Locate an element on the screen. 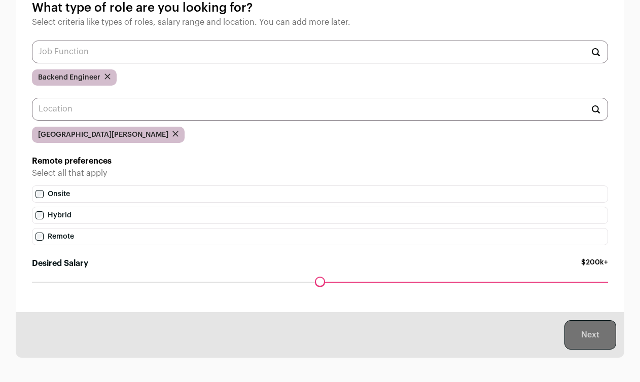 The height and width of the screenshot is (382, 640). input: Remote is located at coordinates (40, 237).